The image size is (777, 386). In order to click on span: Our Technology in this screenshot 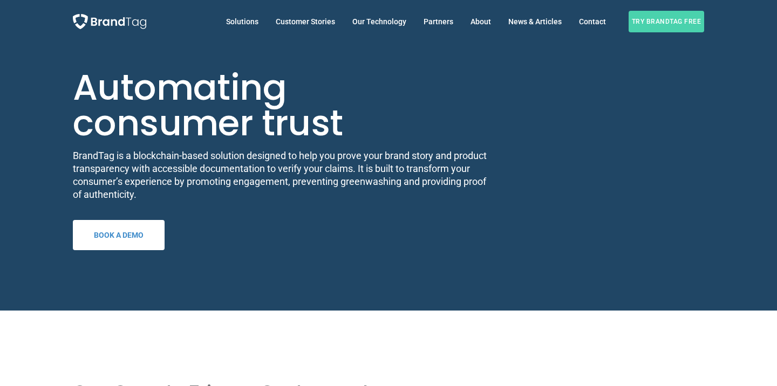, I will do `click(379, 22)`.